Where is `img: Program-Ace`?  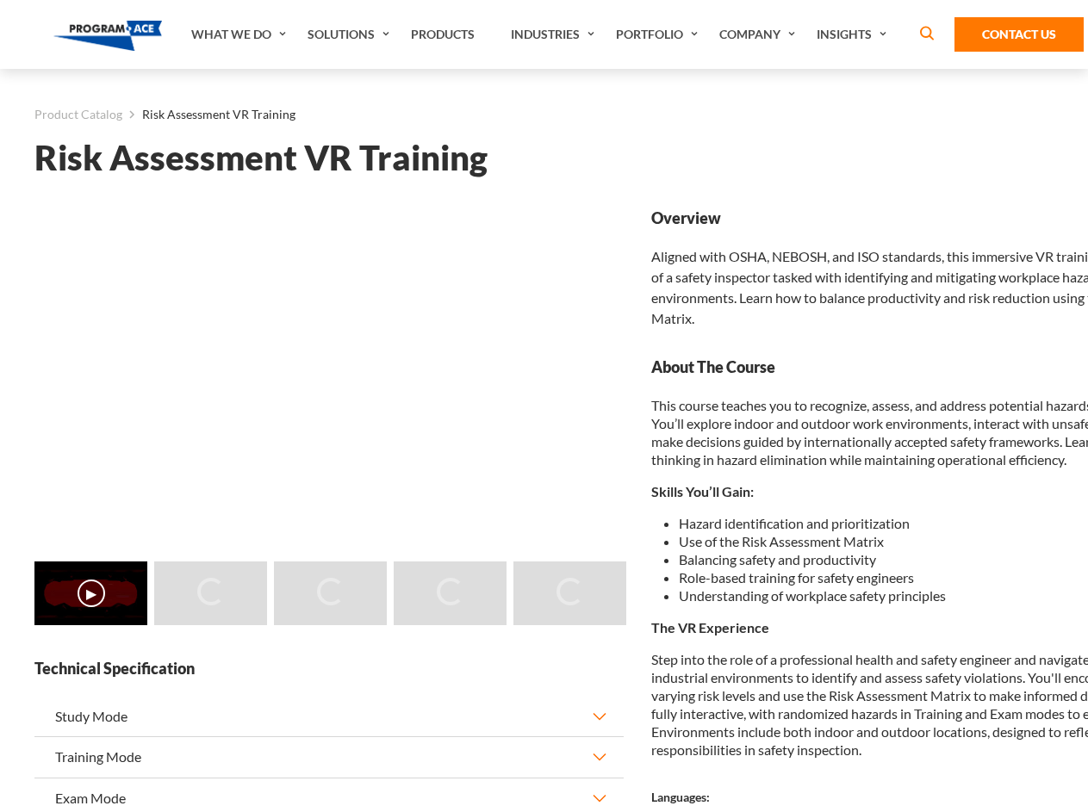
img: Program-Ace is located at coordinates (108, 35).